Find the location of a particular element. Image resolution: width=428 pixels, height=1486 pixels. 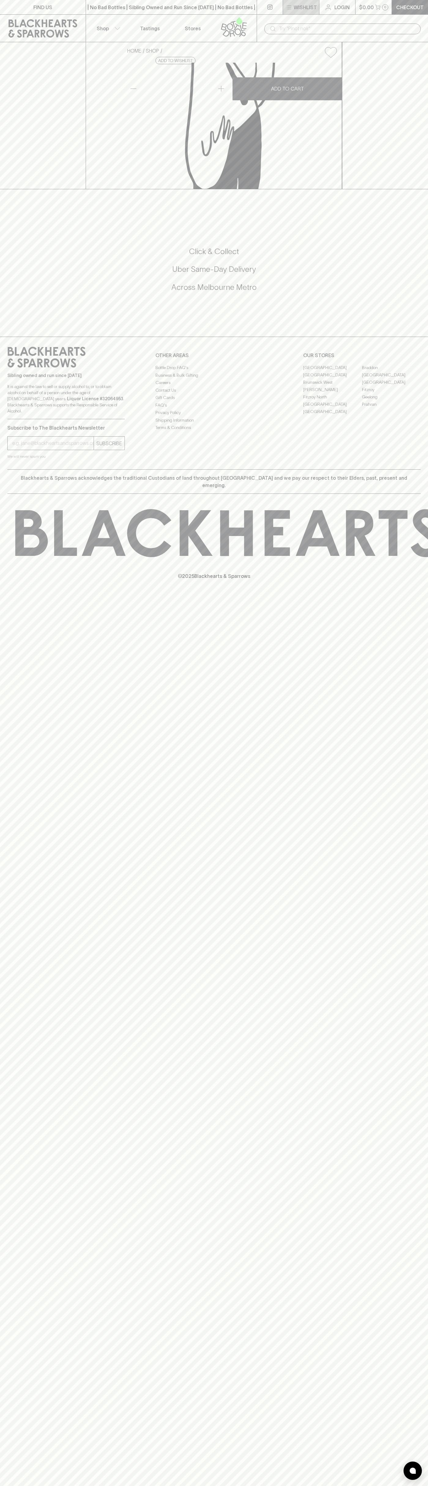

p: It is against the law to sell or supply alcohol to, or to obtain alcohol on behalf of a person un... is located at coordinates (66, 399).